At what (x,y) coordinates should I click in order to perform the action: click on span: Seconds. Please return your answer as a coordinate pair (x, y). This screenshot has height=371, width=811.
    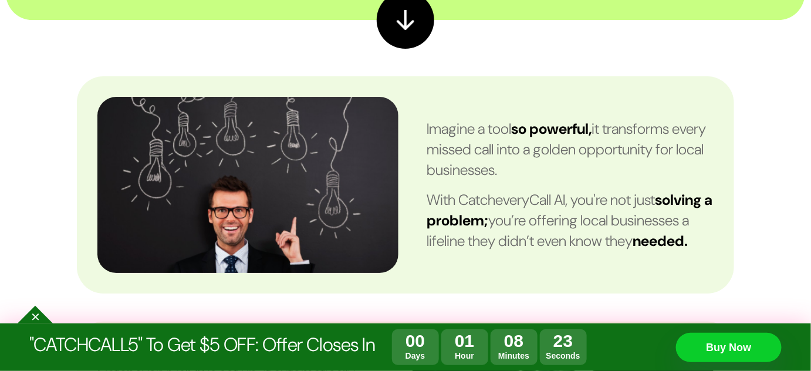
    Looking at the image, I should click on (564, 356).